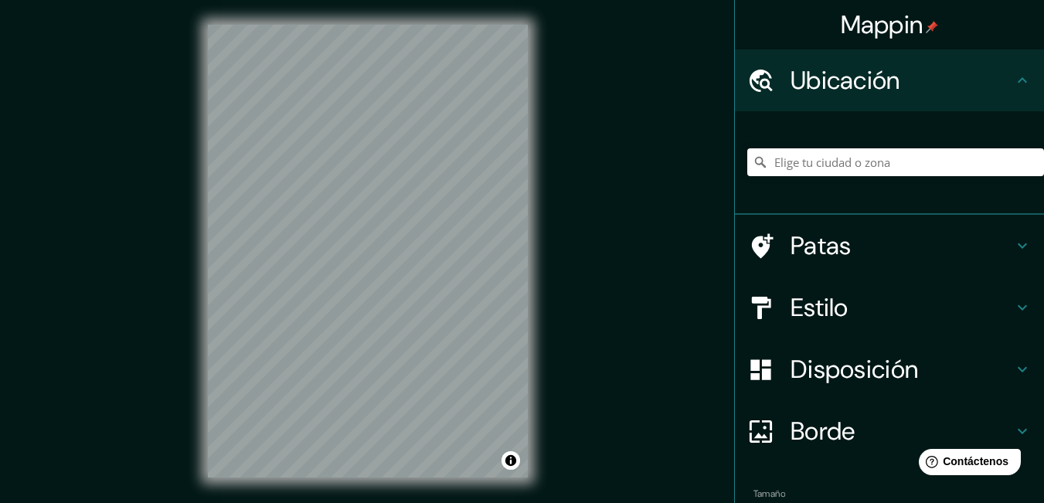 Image resolution: width=1044 pixels, height=503 pixels. What do you see at coordinates (823, 431) in the screenshot?
I see `font: Borde` at bounding box center [823, 431].